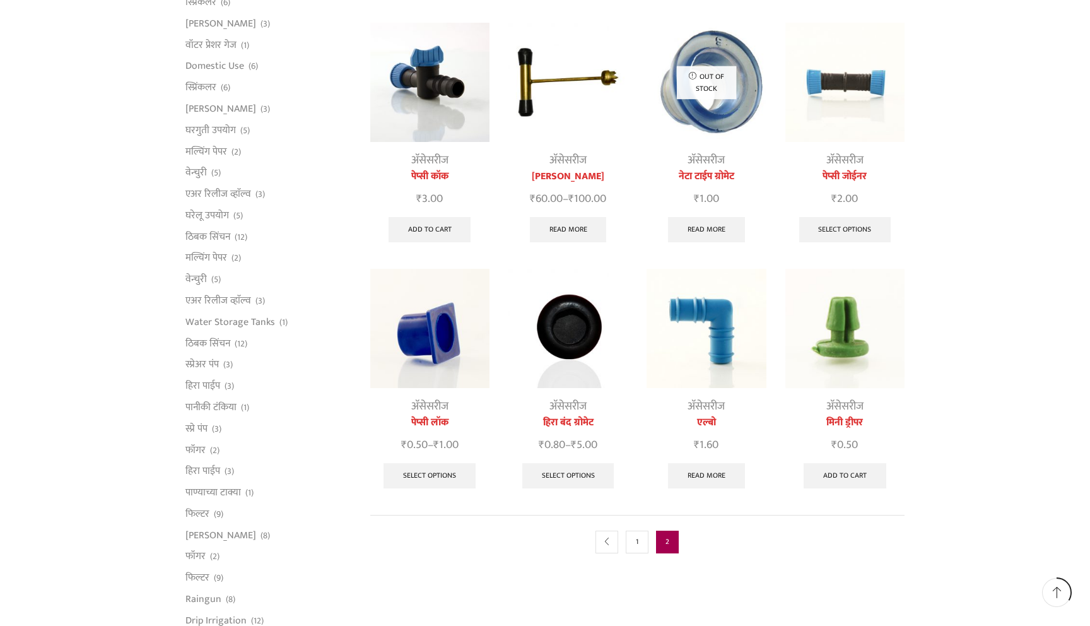 The image size is (1090, 626). I want to click on a: स्प्रे पंप, so click(196, 428).